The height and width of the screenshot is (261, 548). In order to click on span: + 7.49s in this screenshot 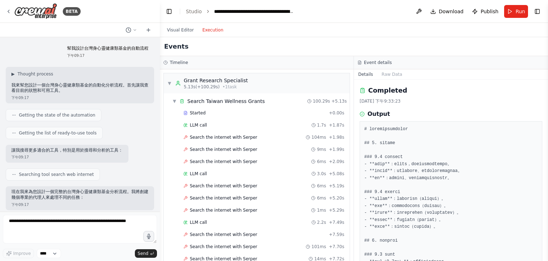, I will do `click(337, 222)`.